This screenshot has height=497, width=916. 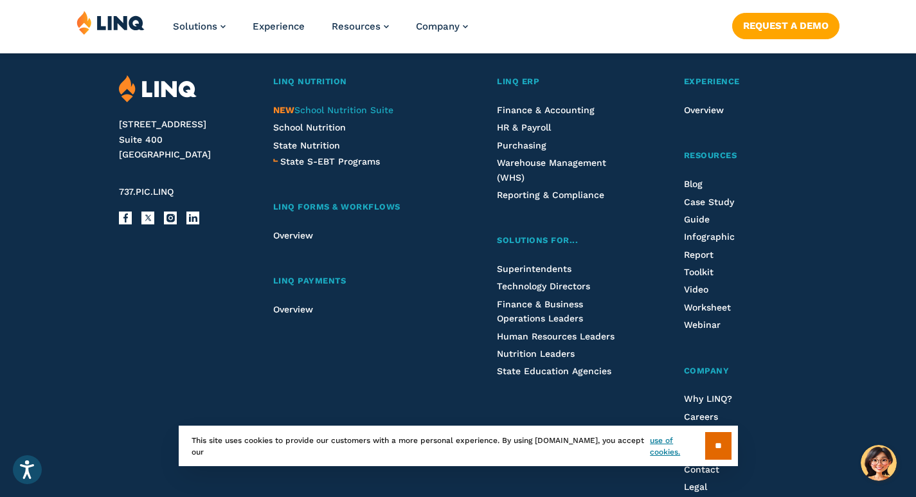 I want to click on span: Technology Directors, so click(x=543, y=286).